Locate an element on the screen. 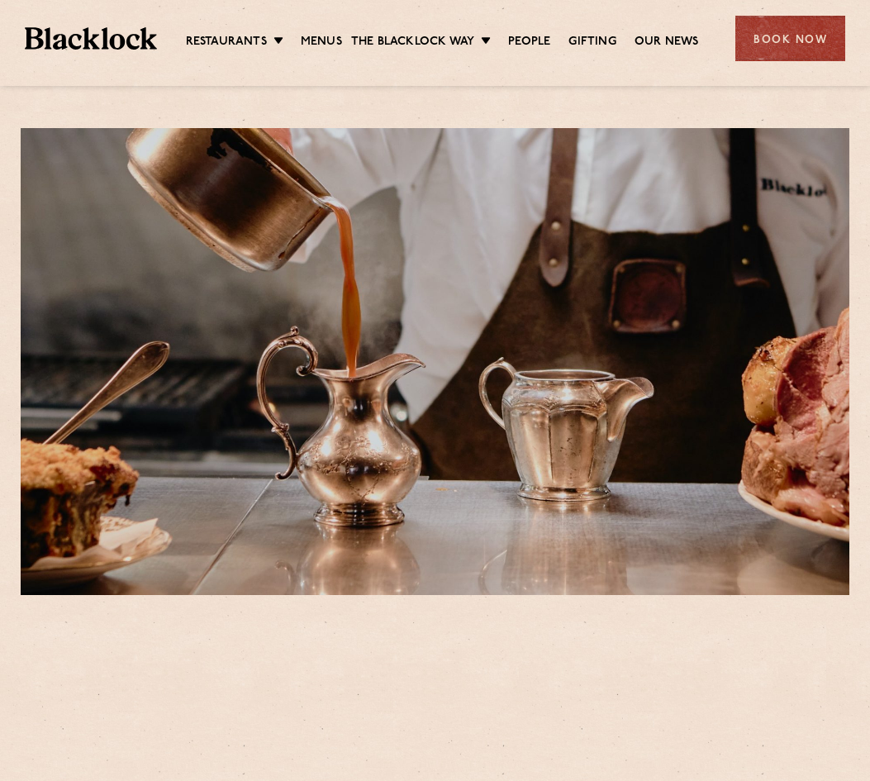  a: People is located at coordinates (529, 43).